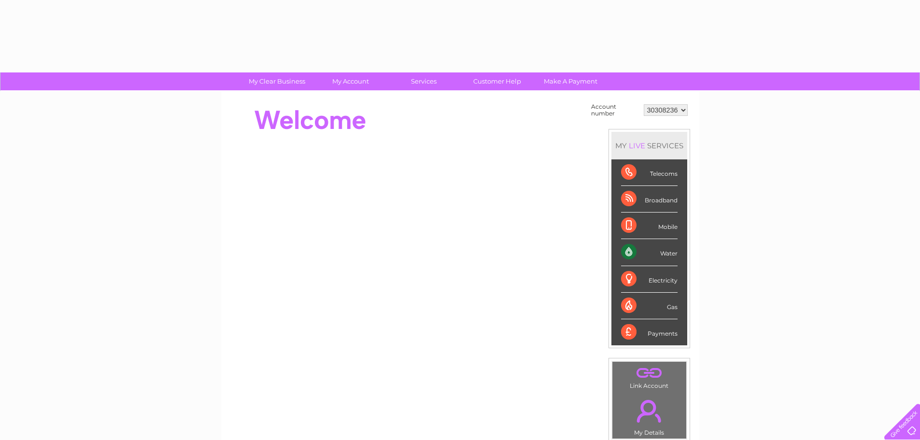 The width and height of the screenshot is (920, 440). I want to click on div: Gas, so click(649, 306).